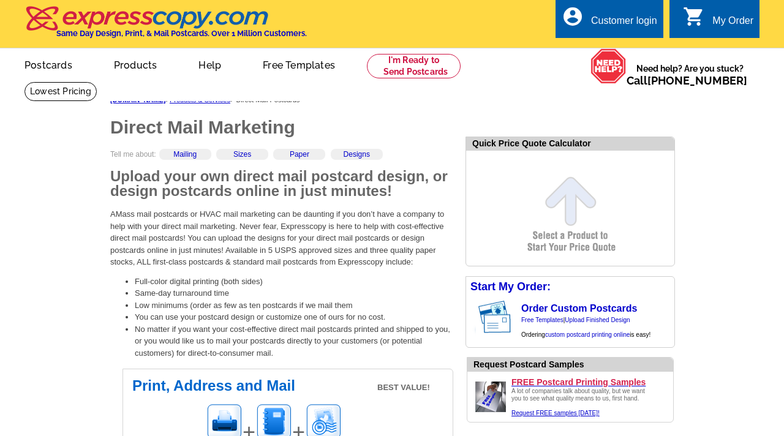 The image size is (784, 436). I want to click on li: Low minimums (order as few as ten postcards if we mail them, so click(294, 306).